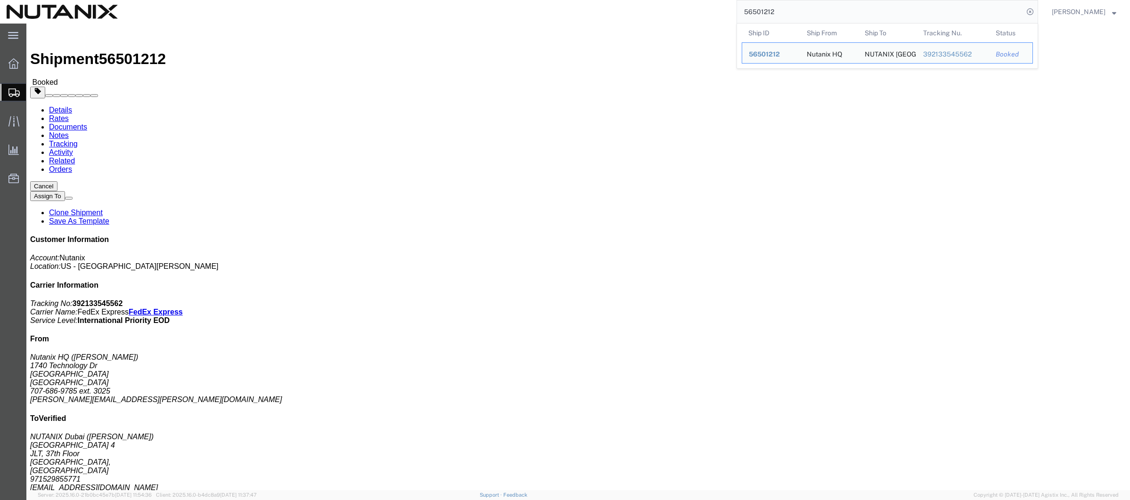  I want to click on span: 56501212, so click(764, 54).